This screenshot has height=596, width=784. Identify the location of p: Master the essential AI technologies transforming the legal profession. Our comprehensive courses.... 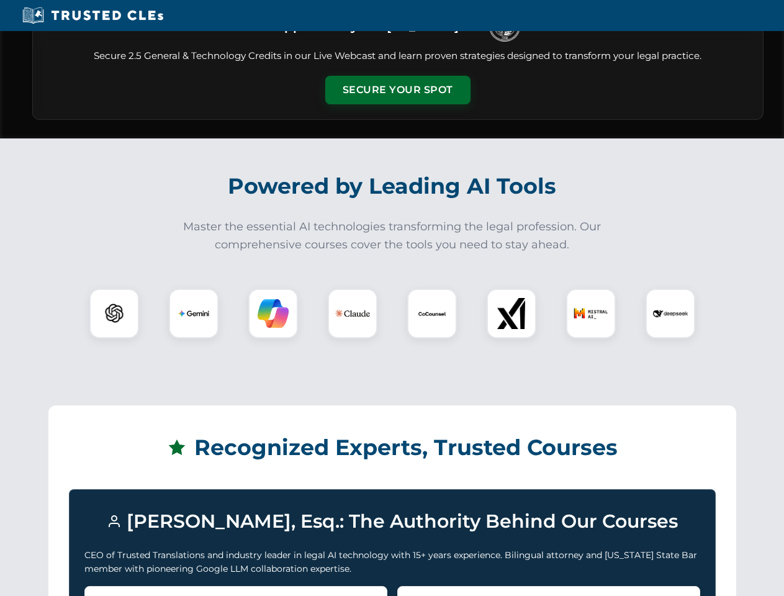
(392, 236).